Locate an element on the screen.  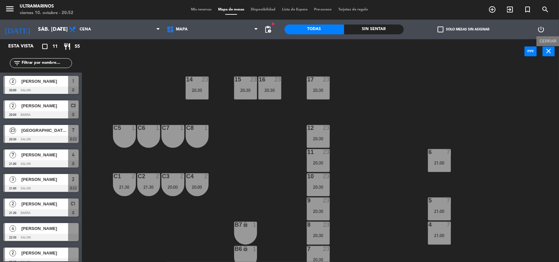
div: Ultramarinos is located at coordinates (47, 7).